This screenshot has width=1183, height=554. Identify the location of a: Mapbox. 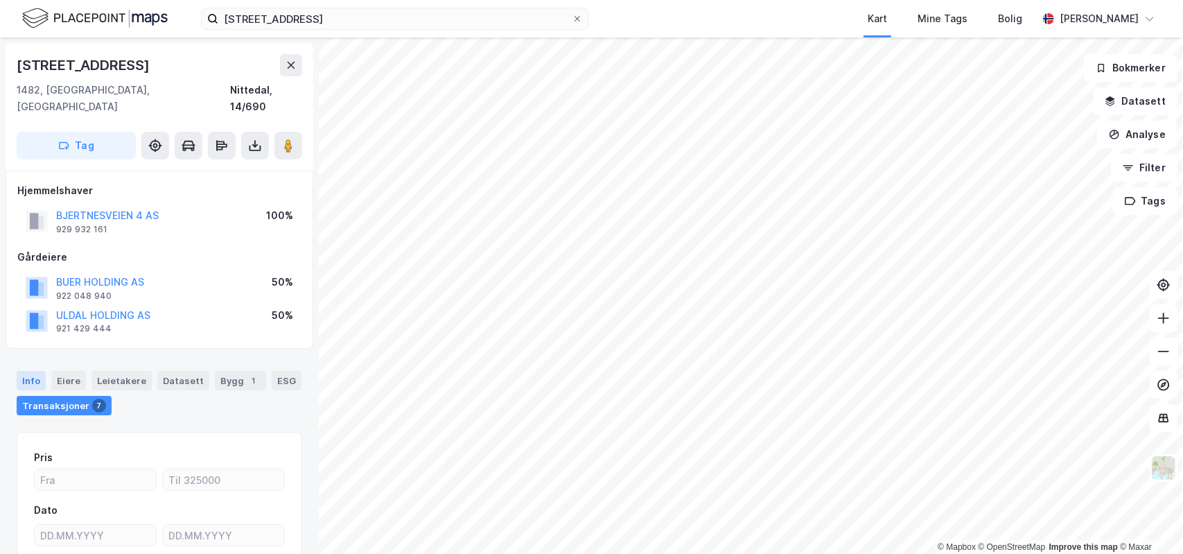
(956, 547).